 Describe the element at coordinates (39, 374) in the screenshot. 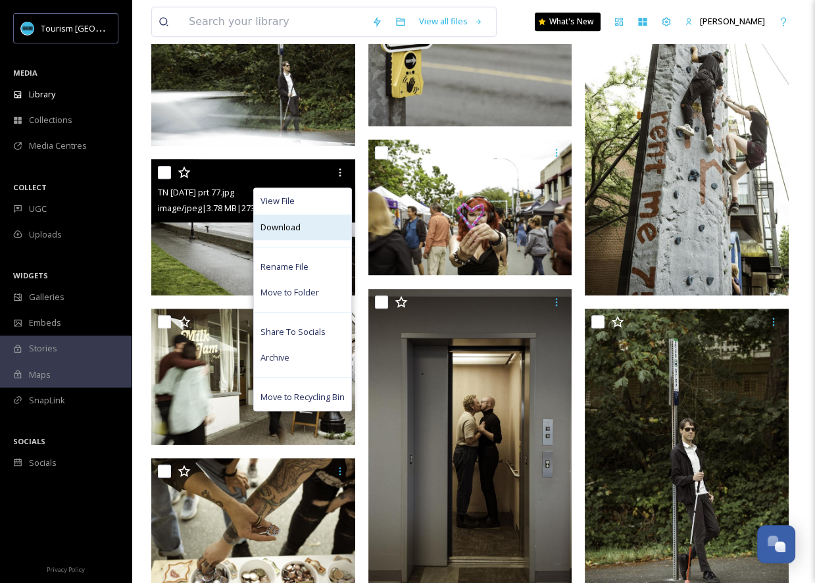

I see `span: Maps` at that location.